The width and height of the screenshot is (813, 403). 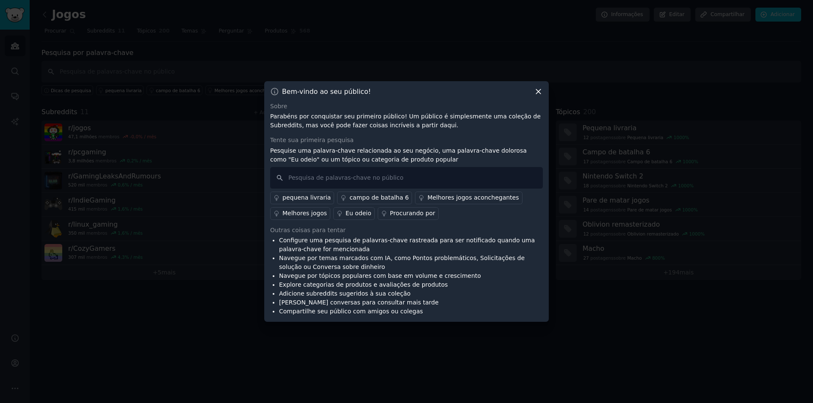 I want to click on a: campo de batalha 6, so click(x=374, y=198).